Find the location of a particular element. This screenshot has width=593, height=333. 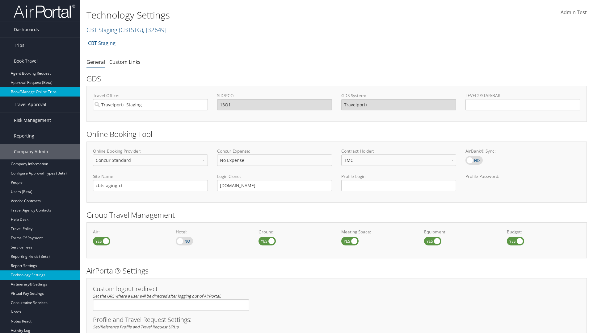

h2: GDS is located at coordinates (334, 79).